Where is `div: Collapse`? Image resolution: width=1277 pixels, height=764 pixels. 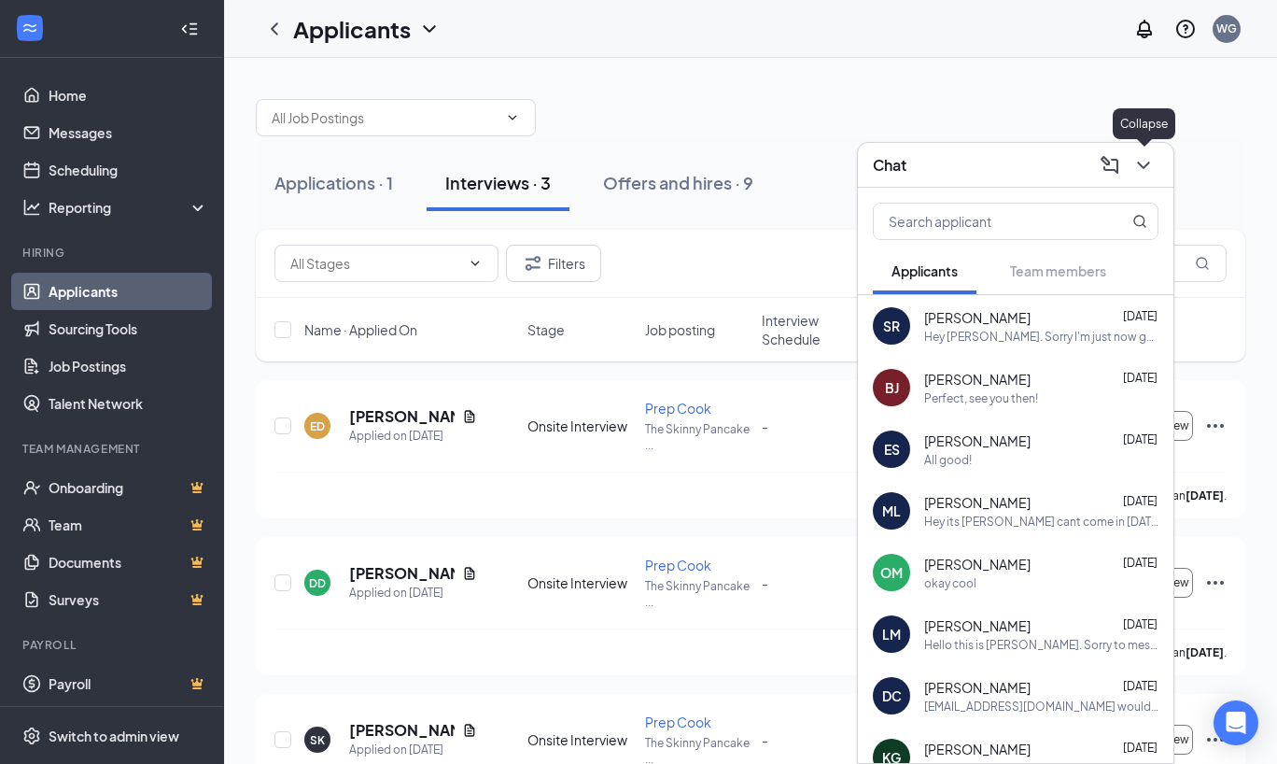 div: Collapse is located at coordinates (1144, 123).